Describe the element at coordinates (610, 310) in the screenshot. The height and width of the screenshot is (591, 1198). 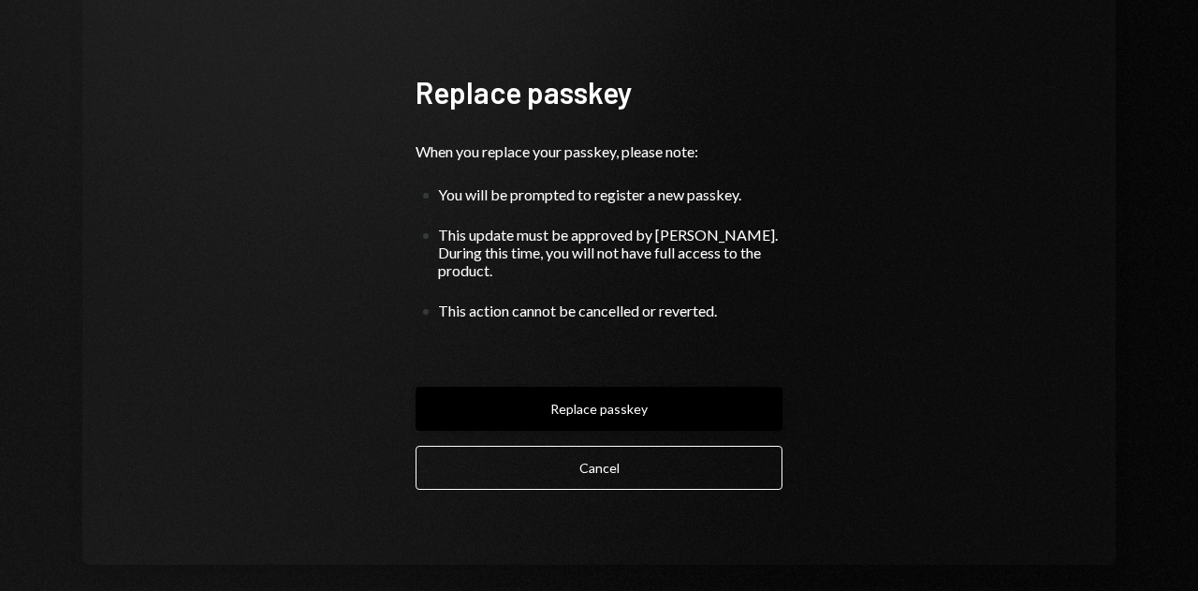
I see `div: This action cannot be cancelled or reverted.` at that location.